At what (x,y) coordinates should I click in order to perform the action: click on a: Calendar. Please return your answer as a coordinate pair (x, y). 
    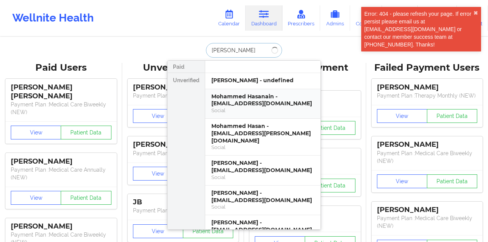
    Looking at the image, I should click on (229, 18).